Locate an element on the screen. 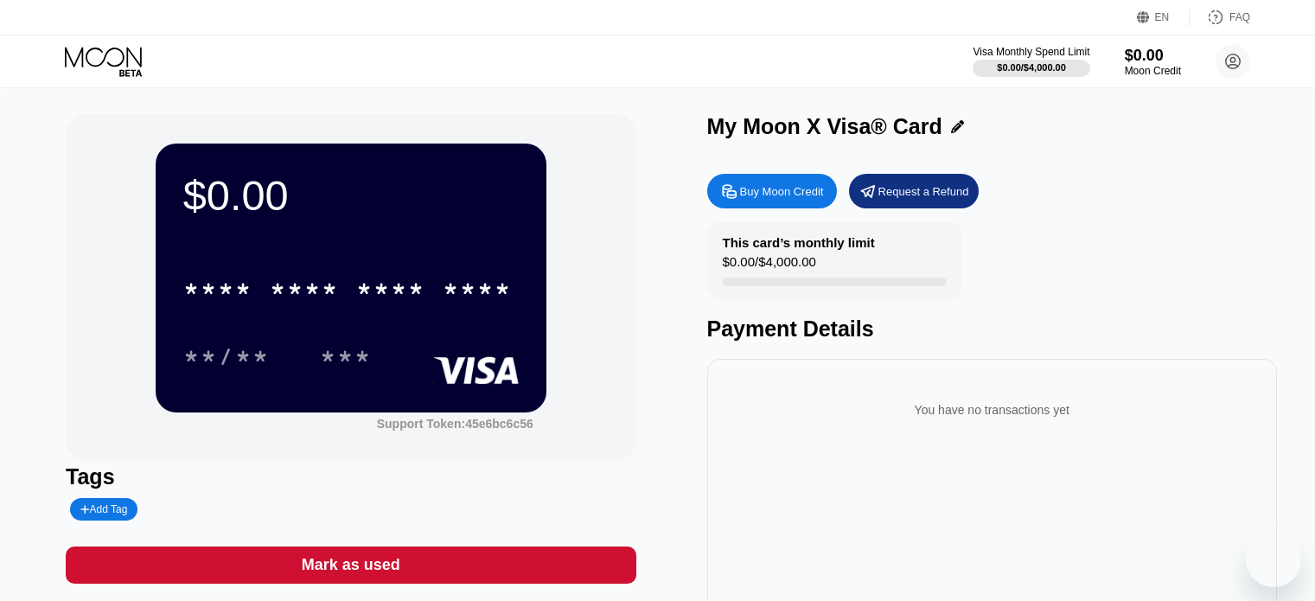 The width and height of the screenshot is (1315, 601). div: Support Token:45e6bc6c56 is located at coordinates (455, 424).